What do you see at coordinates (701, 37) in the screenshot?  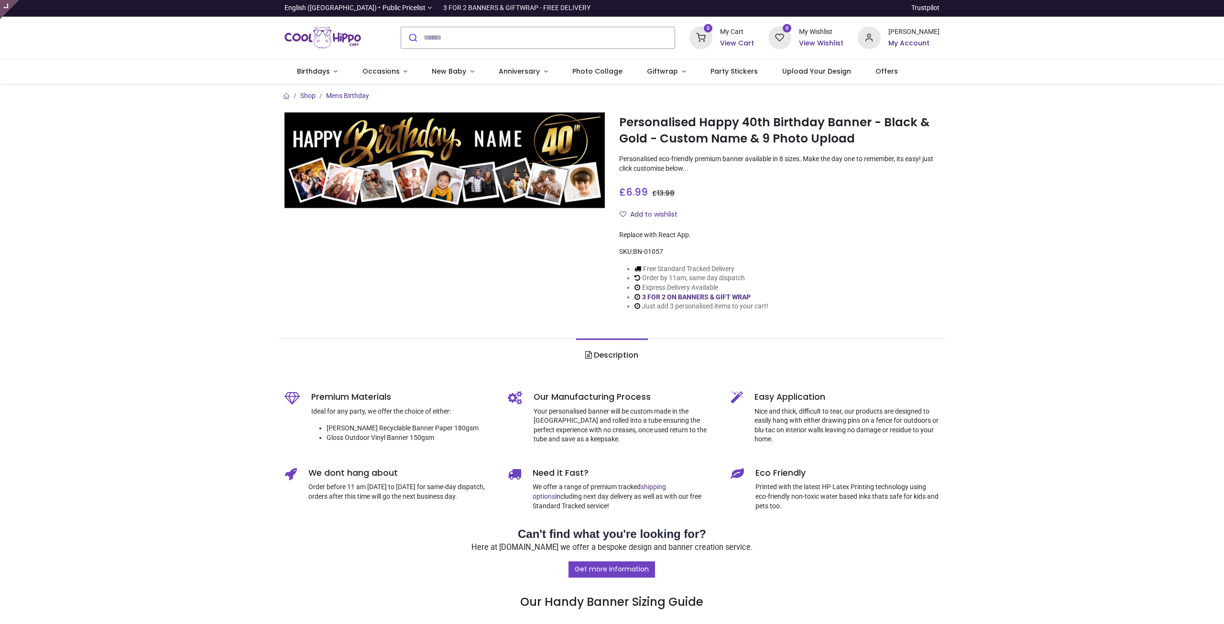 I see `a: 2` at bounding box center [701, 37].